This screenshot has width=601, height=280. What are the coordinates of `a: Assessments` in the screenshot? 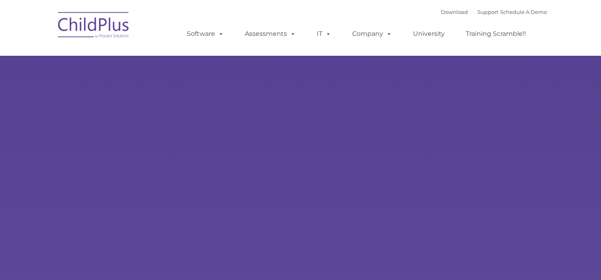 It's located at (270, 34).